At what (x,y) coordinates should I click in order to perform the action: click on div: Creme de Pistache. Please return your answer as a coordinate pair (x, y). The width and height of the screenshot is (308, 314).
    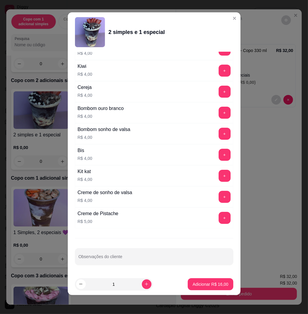
    Looking at the image, I should click on (98, 213).